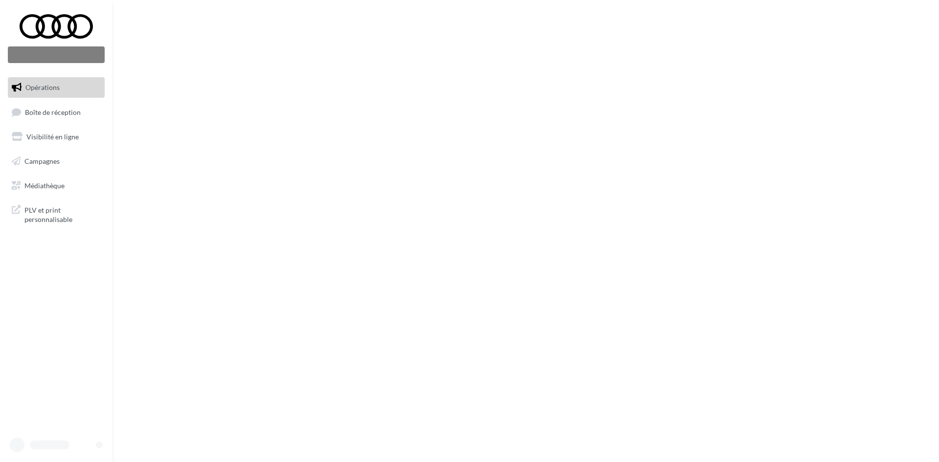  What do you see at coordinates (43, 87) in the screenshot?
I see `span: Opérations` at bounding box center [43, 87].